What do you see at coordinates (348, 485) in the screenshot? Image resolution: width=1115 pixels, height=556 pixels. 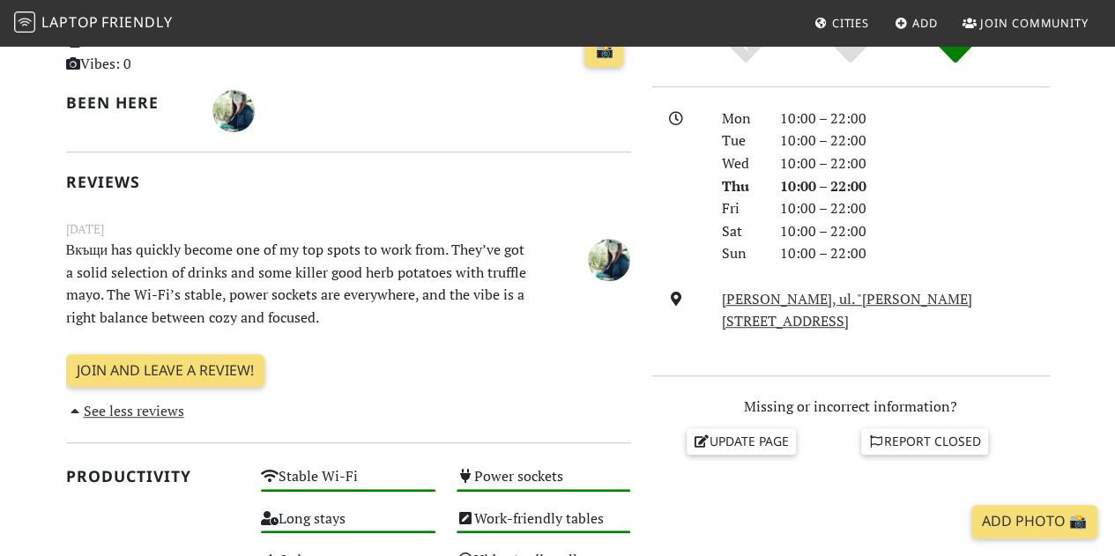 I see `div: Stable Wi-Fi` at bounding box center [348, 485].